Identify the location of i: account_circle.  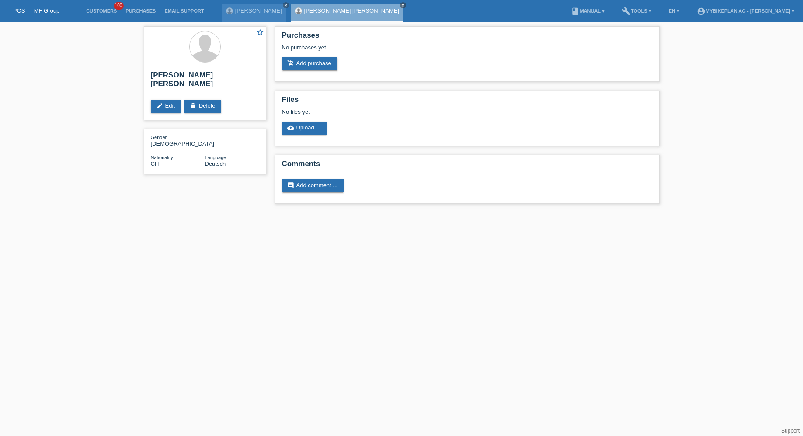
(701, 11).